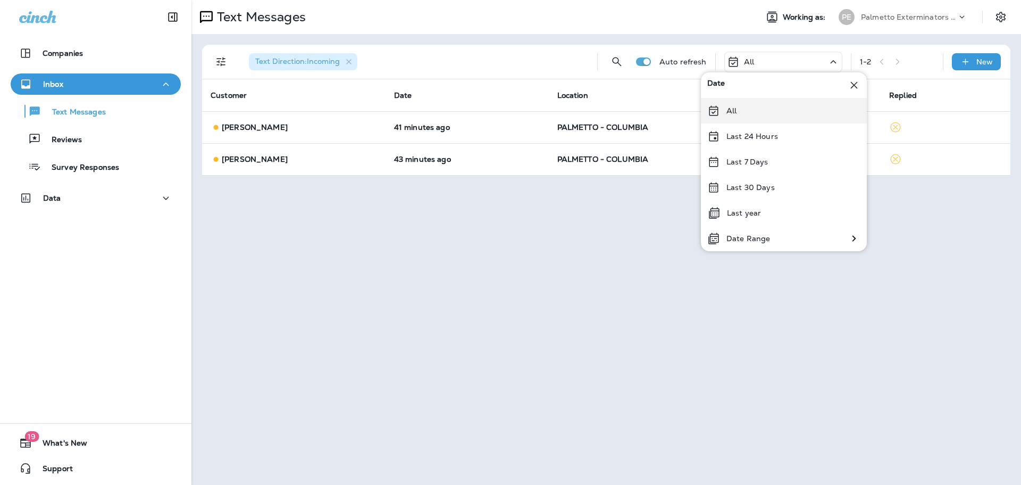 This screenshot has height=485, width=1021. What do you see at coordinates (63, 53) in the screenshot?
I see `p: Companies` at bounding box center [63, 53].